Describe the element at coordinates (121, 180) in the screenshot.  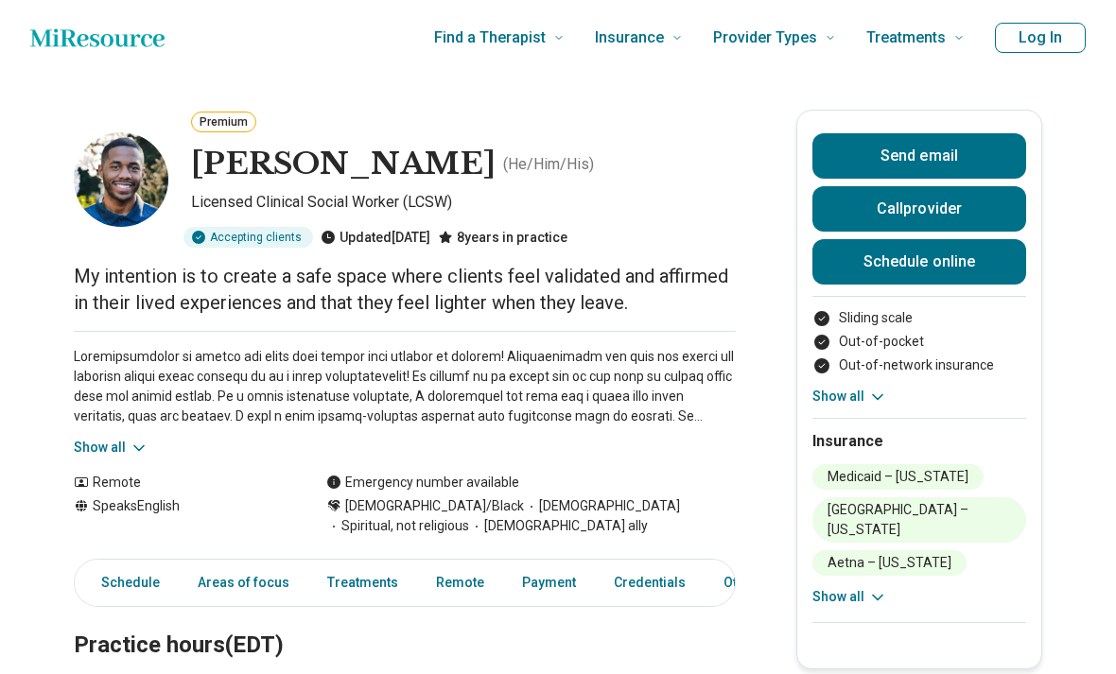
I see `img: Orvon White, Licensed Clinical Social Worker (LCSW)` at that location.